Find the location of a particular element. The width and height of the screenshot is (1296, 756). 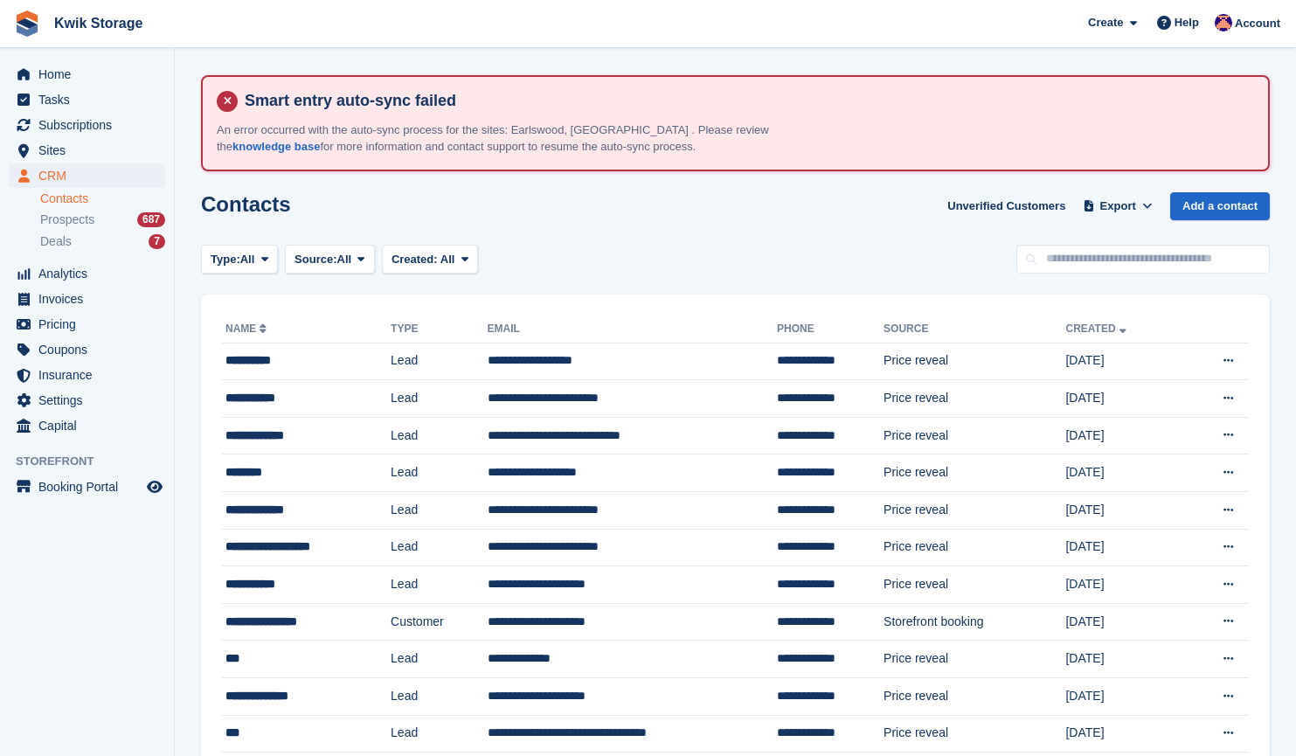

a: Name is located at coordinates (247, 329).